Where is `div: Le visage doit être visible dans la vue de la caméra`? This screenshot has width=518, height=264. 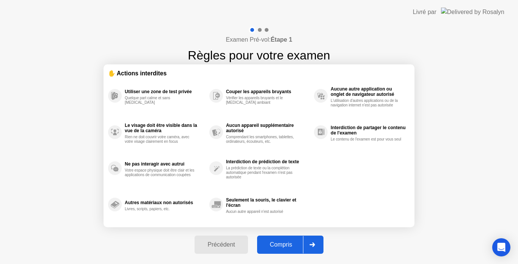
div: Le visage doit être visible dans la vue de la caméra is located at coordinates (165, 128).